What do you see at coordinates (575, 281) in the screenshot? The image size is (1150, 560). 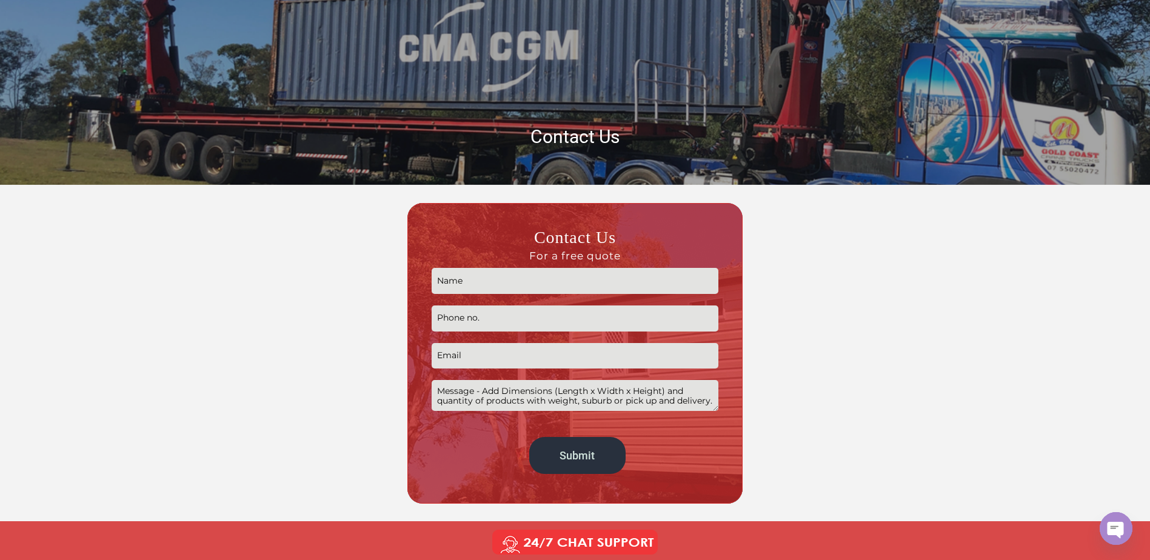 I see `input: Name` at bounding box center [575, 281].